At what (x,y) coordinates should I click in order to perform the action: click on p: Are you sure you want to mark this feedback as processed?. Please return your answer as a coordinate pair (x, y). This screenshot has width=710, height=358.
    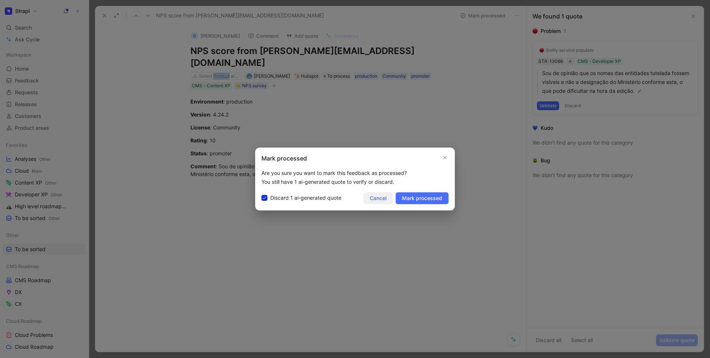
    Looking at the image, I should click on (355, 173).